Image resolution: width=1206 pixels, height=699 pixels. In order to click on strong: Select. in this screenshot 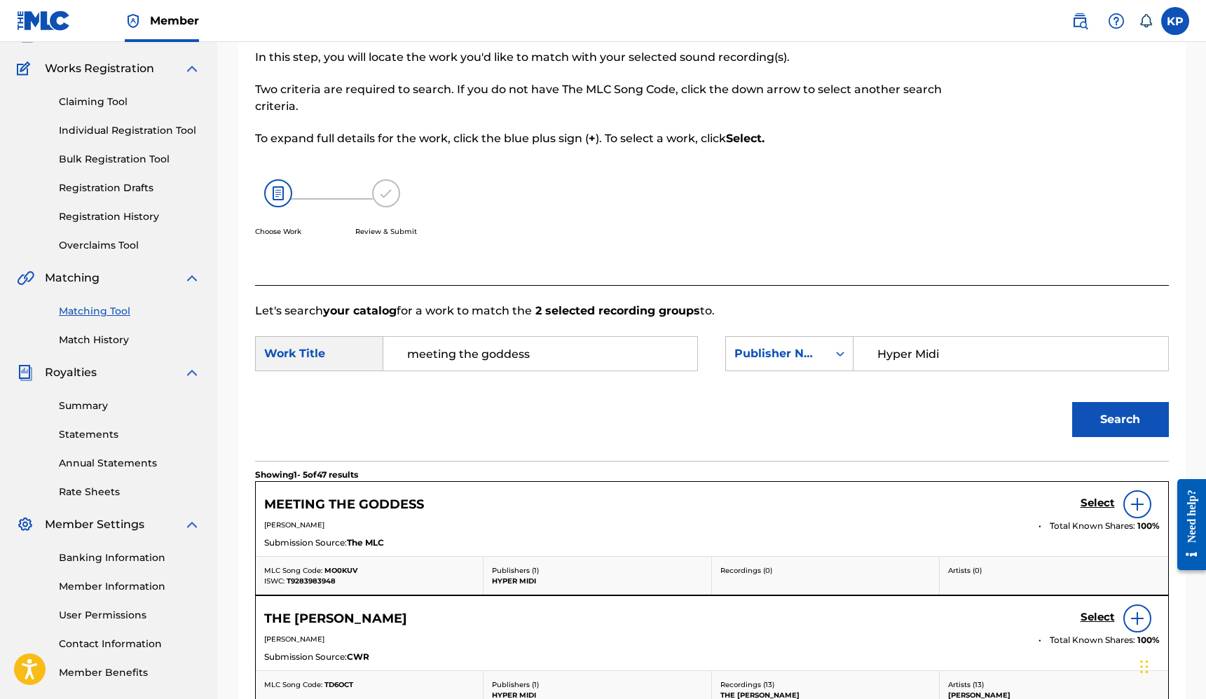, I will do `click(745, 138)`.